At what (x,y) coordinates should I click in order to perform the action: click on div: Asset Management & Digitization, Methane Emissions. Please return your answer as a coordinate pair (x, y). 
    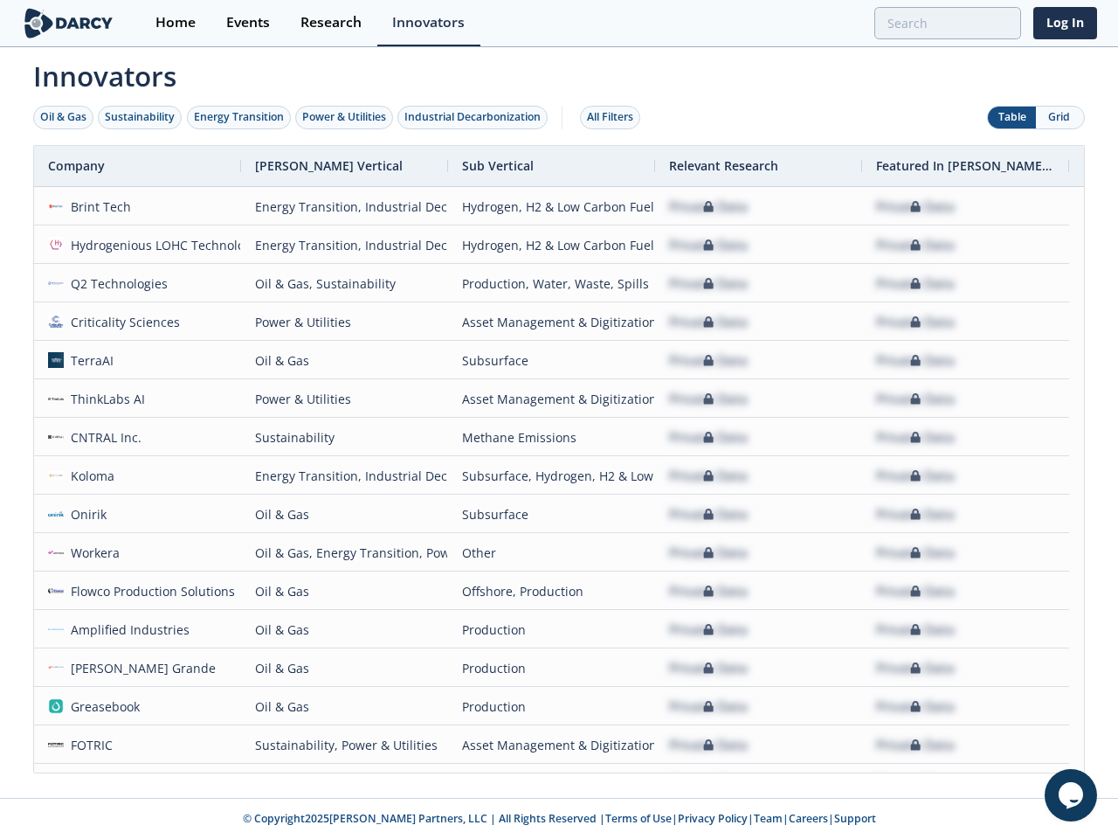
    Looking at the image, I should click on (551, 744).